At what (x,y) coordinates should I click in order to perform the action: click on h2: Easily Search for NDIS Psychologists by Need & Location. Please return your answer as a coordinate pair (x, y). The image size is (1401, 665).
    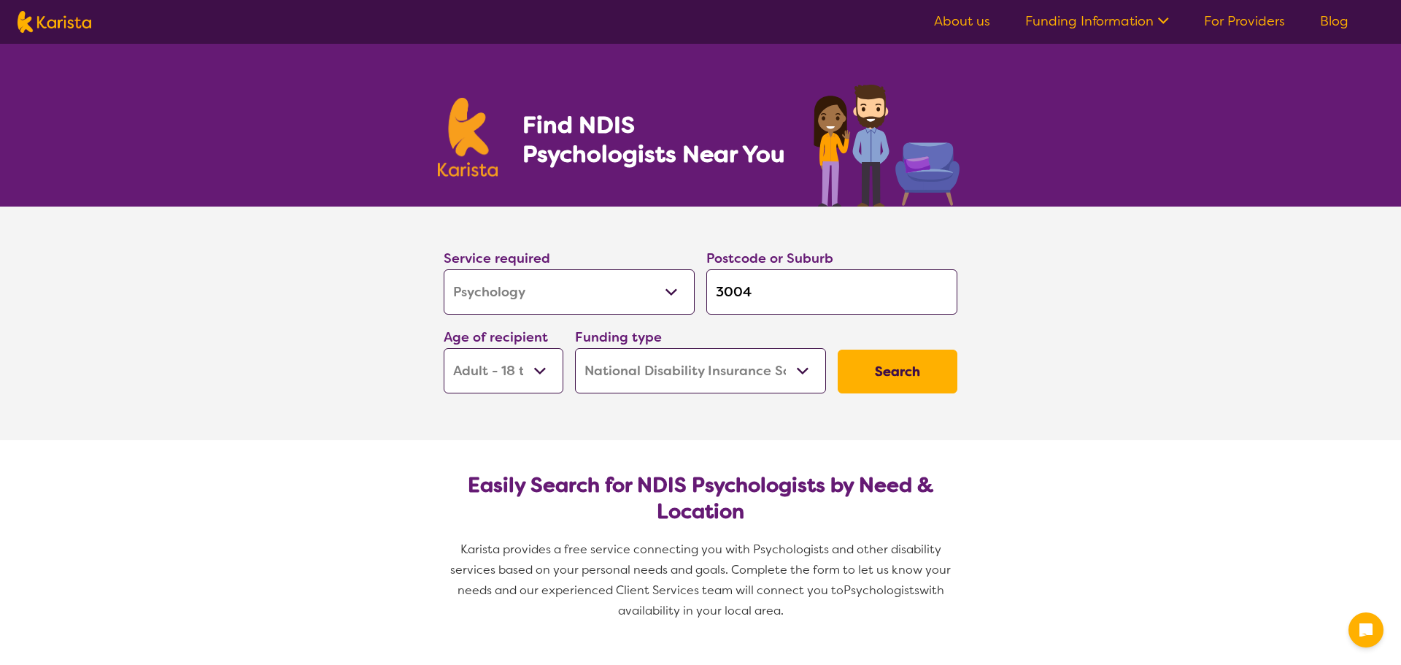
    Looking at the image, I should click on (701, 499).